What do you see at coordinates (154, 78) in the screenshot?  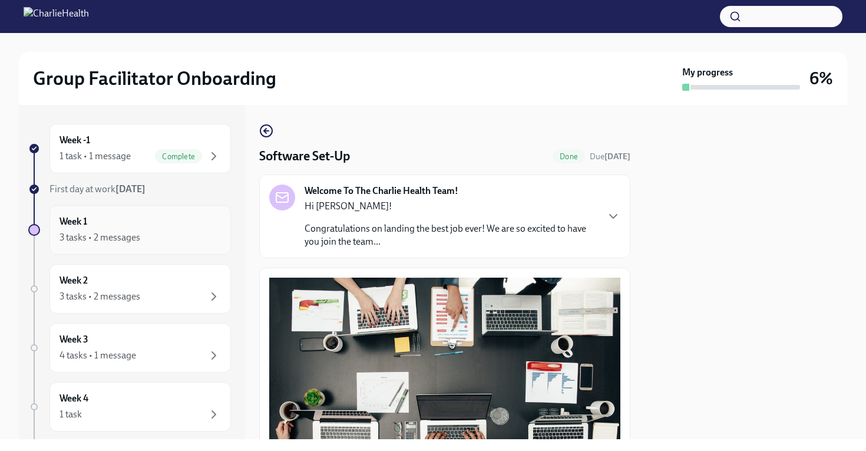 I see `h2: Group Facilitator Onboarding` at bounding box center [154, 78].